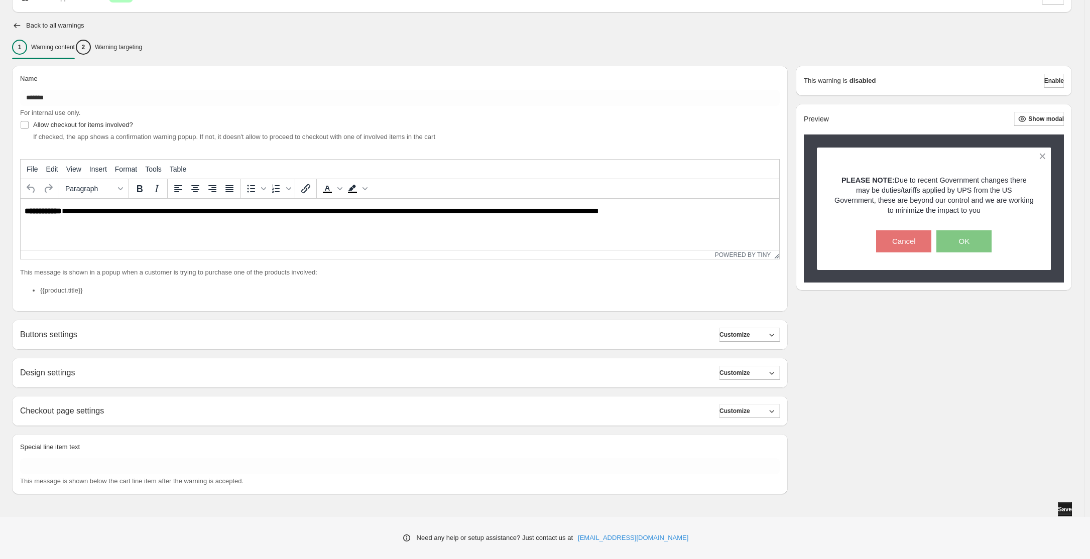 Image resolution: width=1090 pixels, height=559 pixels. Describe the element at coordinates (43, 47) in the screenshot. I see `button: 1Warning content` at that location.